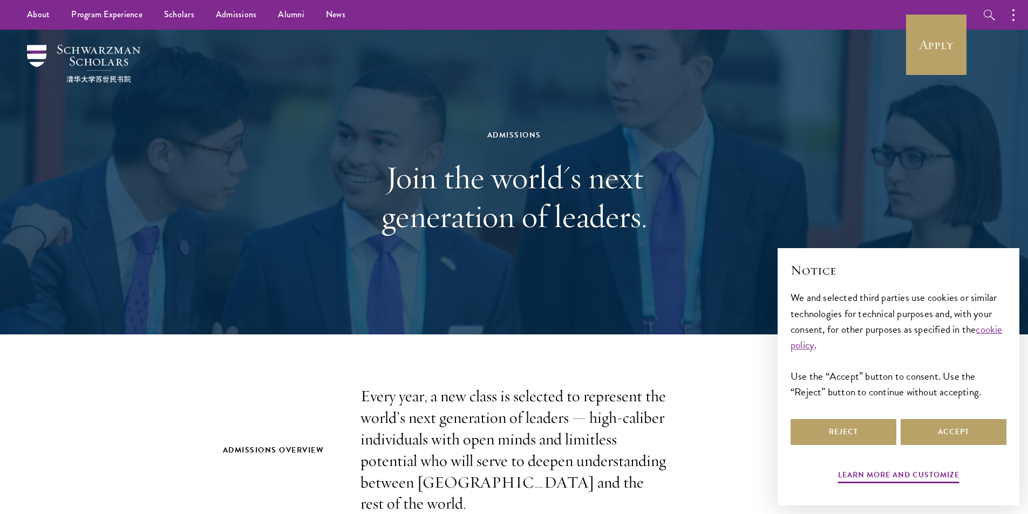 This screenshot has height=514, width=1028. Describe the element at coordinates (84, 64) in the screenshot. I see `img: Schwarzman Scholars` at that location.